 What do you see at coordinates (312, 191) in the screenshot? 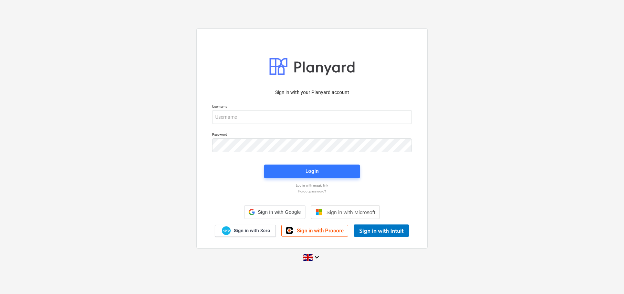
I see `p: Forgot password?` at bounding box center [312, 191].